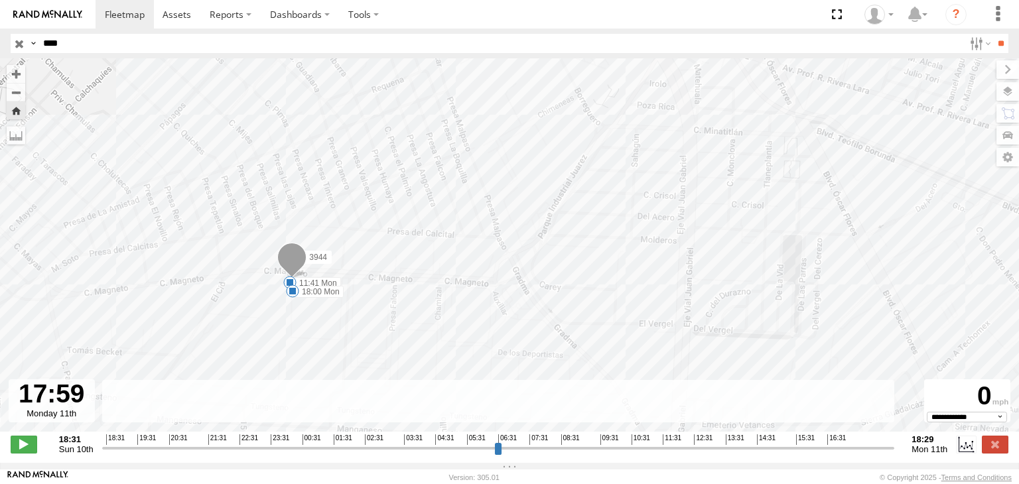  I want to click on strong: 18:31, so click(76, 439).